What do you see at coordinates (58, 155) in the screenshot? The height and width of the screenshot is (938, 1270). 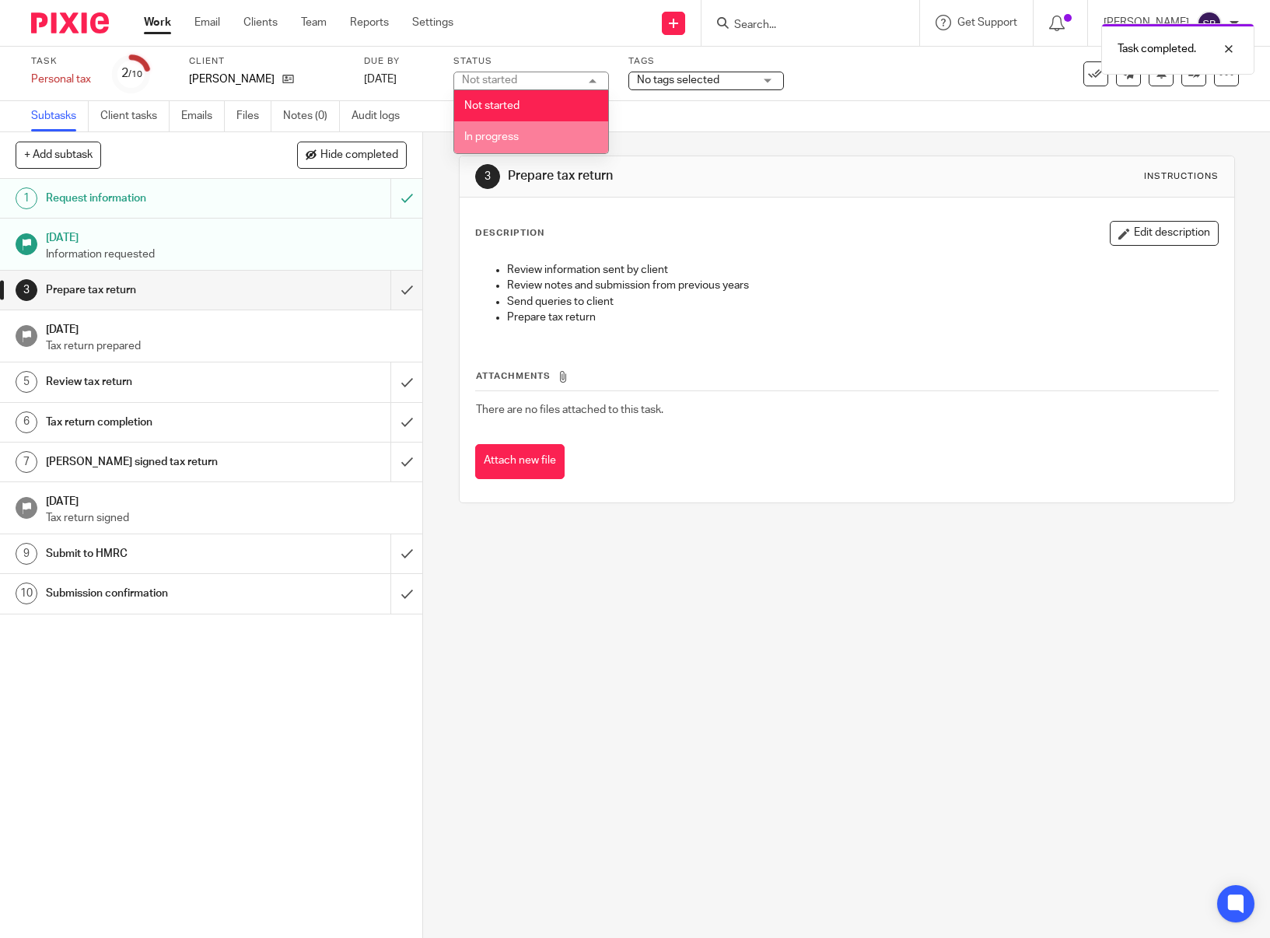 I see `button: + Add subtask` at bounding box center [58, 155].